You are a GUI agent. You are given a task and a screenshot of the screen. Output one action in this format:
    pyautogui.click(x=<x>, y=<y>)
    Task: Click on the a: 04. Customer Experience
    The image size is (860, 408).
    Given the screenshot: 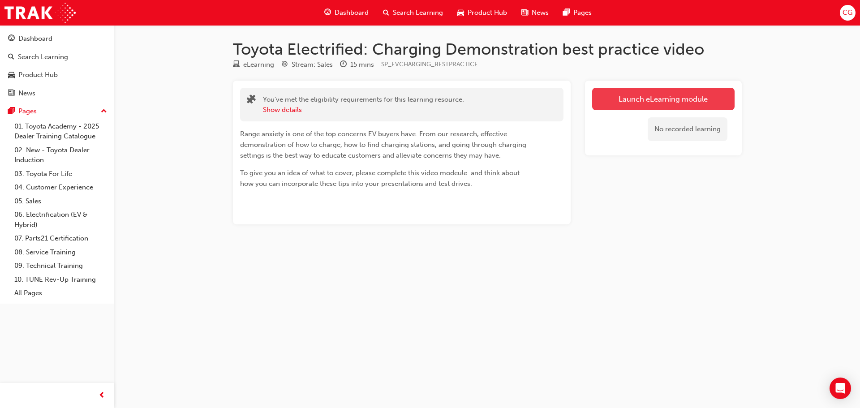 What is the action you would take?
    pyautogui.click(x=60, y=187)
    